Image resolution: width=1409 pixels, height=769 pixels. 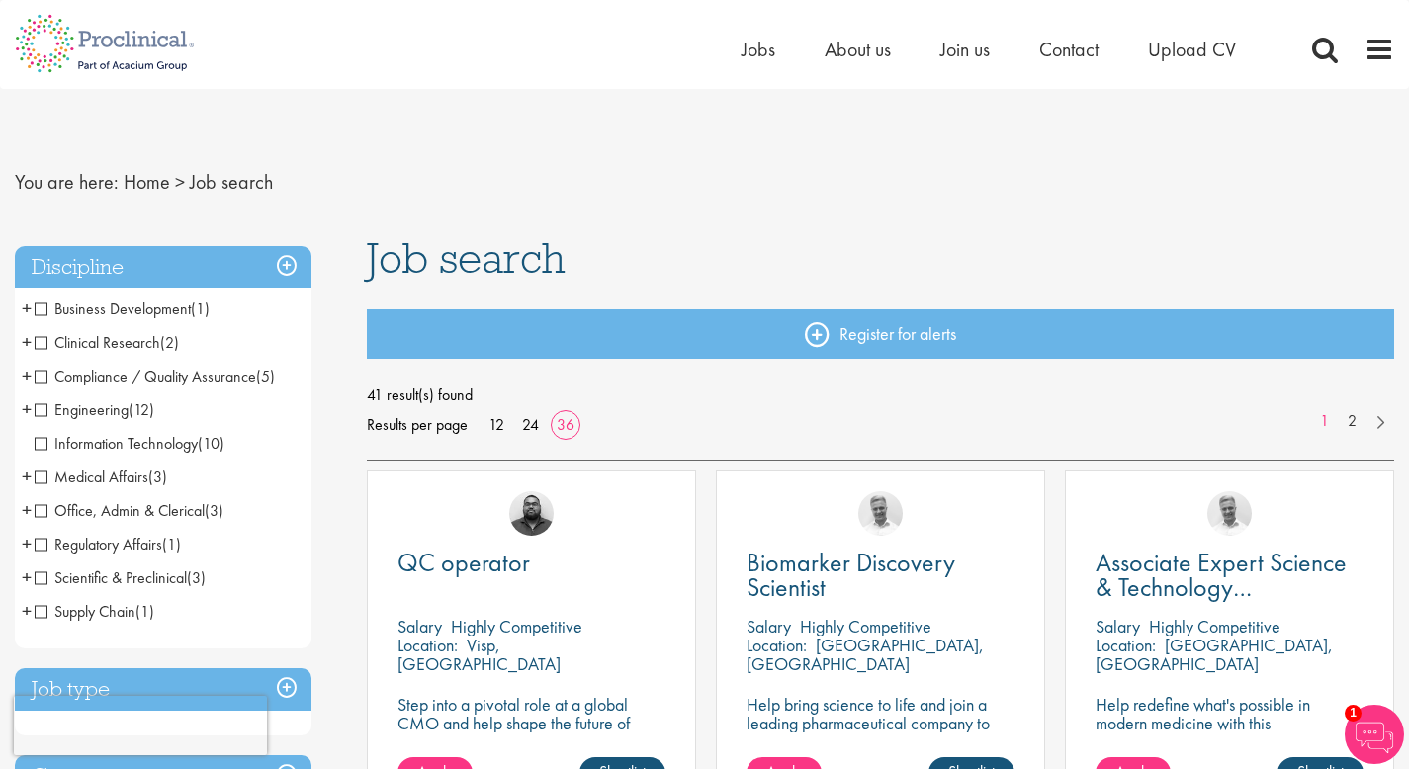 I want to click on span: 41 result(s) found, so click(x=880, y=396).